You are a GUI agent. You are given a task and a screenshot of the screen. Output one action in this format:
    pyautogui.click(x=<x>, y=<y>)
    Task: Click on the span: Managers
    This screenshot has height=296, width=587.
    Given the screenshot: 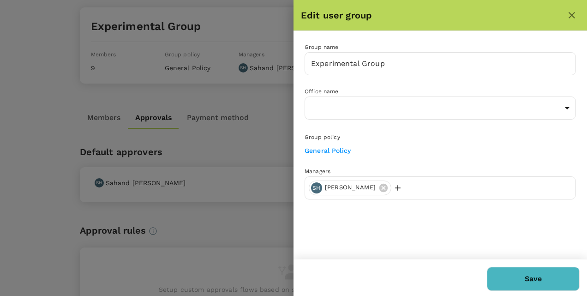 What is the action you would take?
    pyautogui.click(x=317, y=171)
    